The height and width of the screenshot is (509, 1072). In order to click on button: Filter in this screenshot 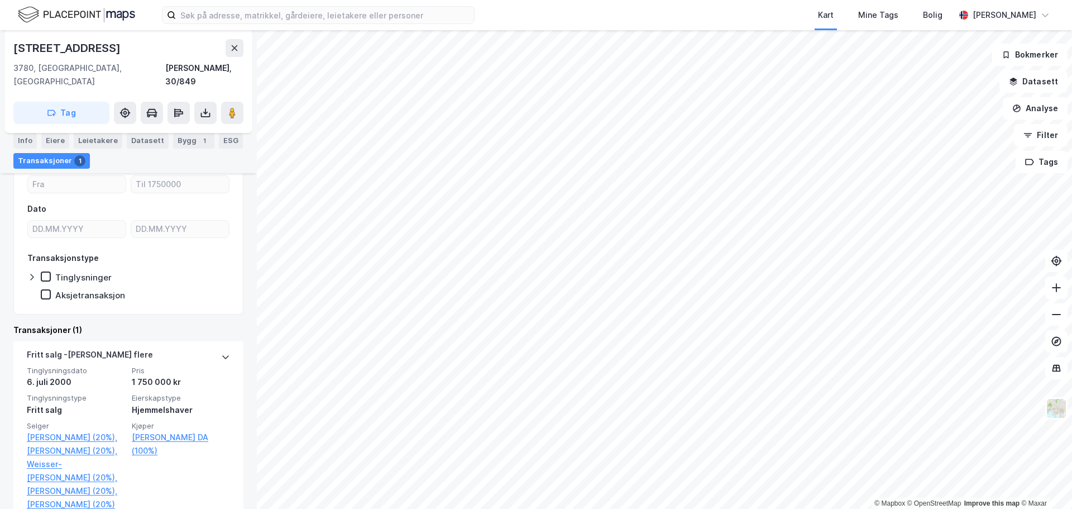, I will do `click(1041, 135)`.